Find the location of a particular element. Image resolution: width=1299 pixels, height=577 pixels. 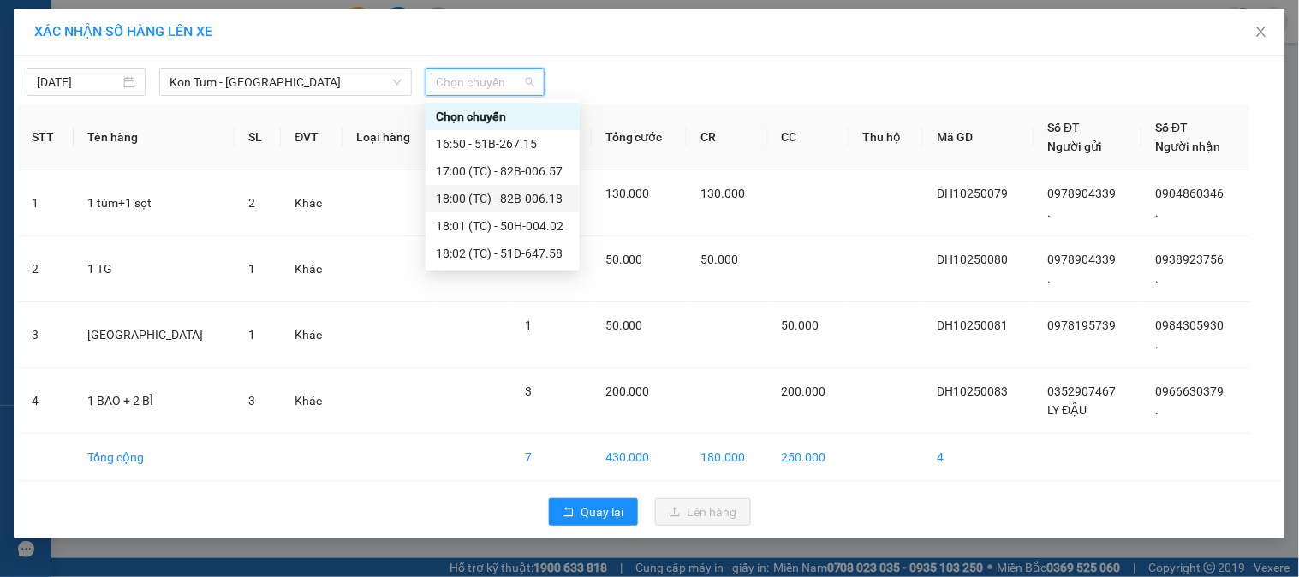

th: SL is located at coordinates (258, 137).